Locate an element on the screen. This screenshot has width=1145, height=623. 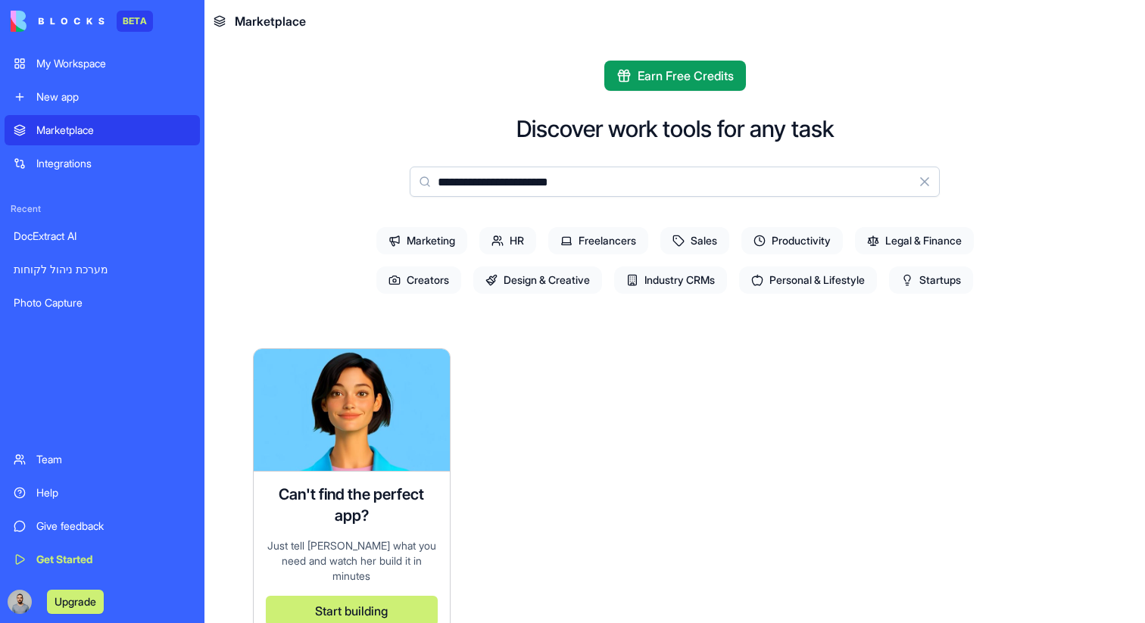
span: Marketplace is located at coordinates (270, 21).